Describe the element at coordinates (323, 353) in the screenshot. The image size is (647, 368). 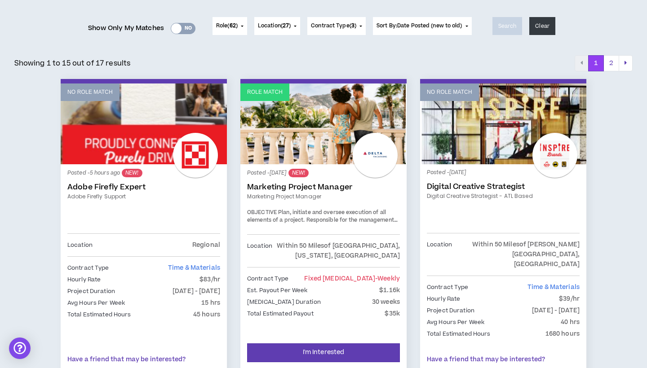
I see `button: I'm Interested` at that location.